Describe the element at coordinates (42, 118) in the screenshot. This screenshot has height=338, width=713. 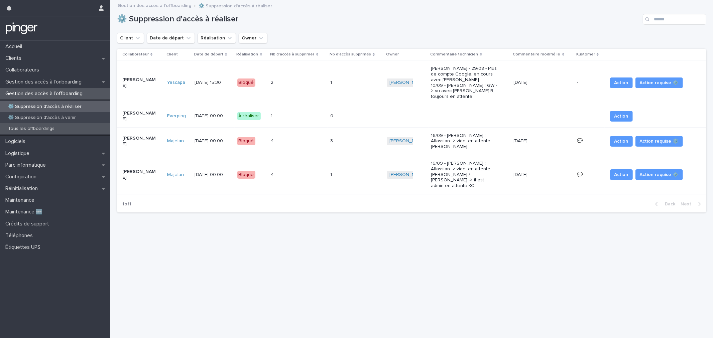
I see `p: ⚙️ Suppression d'accès à venir` at that location.